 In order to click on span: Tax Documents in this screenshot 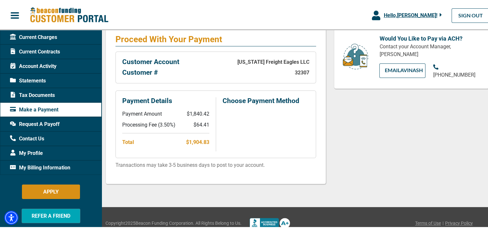, I will do `click(32, 95)`.